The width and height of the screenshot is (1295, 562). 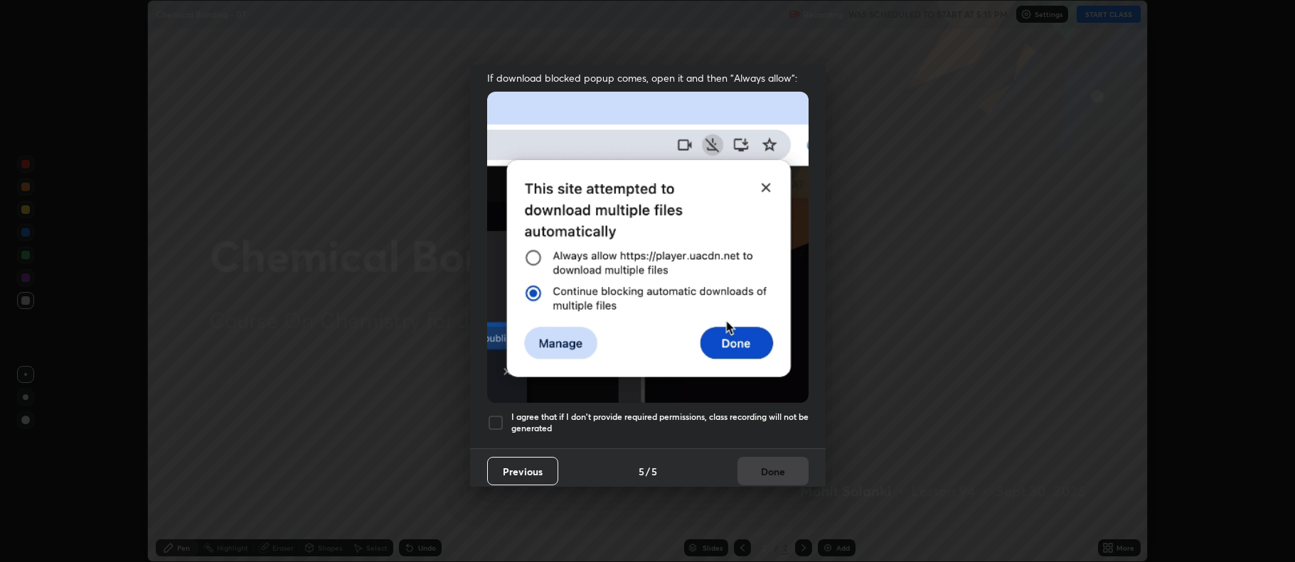 I want to click on span: If download blocked popup comes, open it and then "Always allow":, so click(x=648, y=78).